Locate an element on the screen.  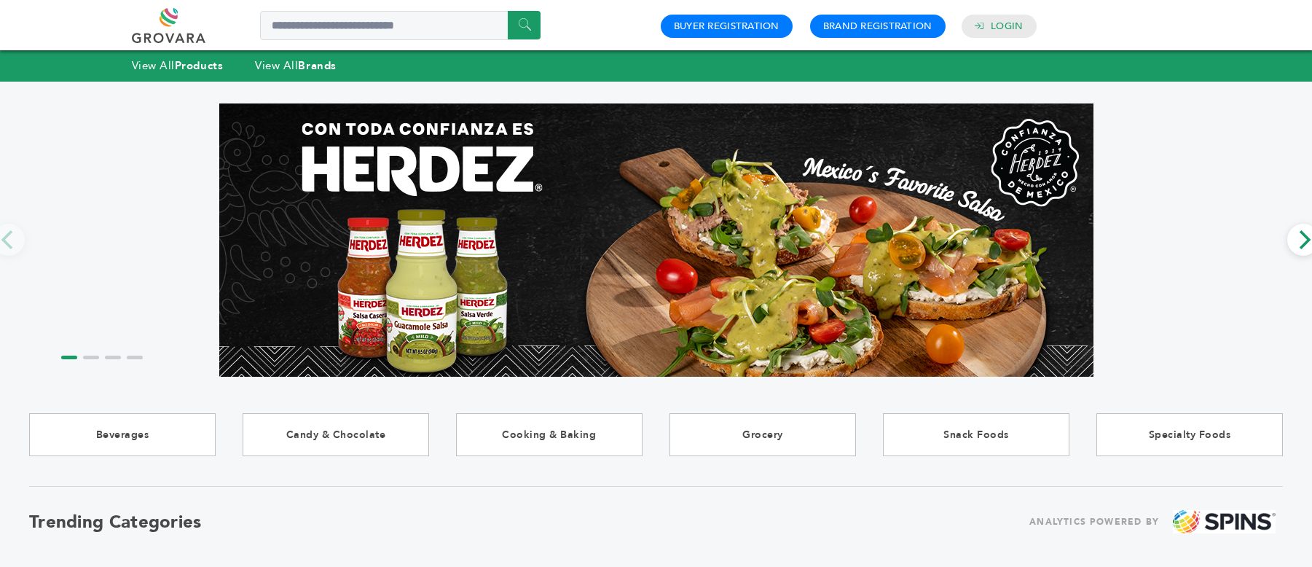
a: Snack Foods is located at coordinates (976, 434).